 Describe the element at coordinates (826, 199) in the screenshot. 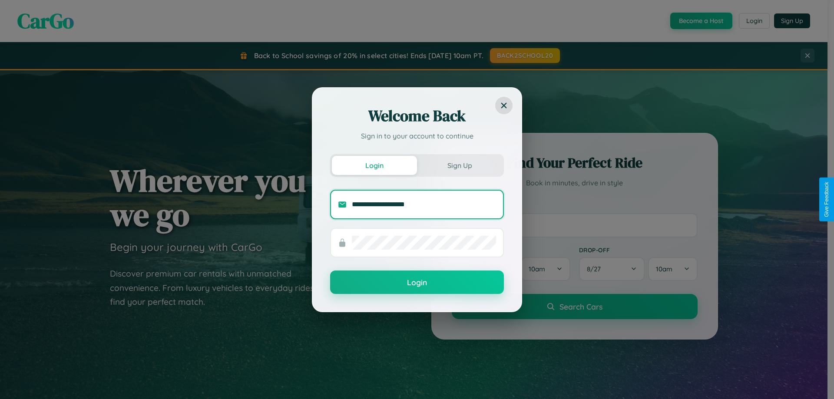

I see `div: Give Feedback` at that location.